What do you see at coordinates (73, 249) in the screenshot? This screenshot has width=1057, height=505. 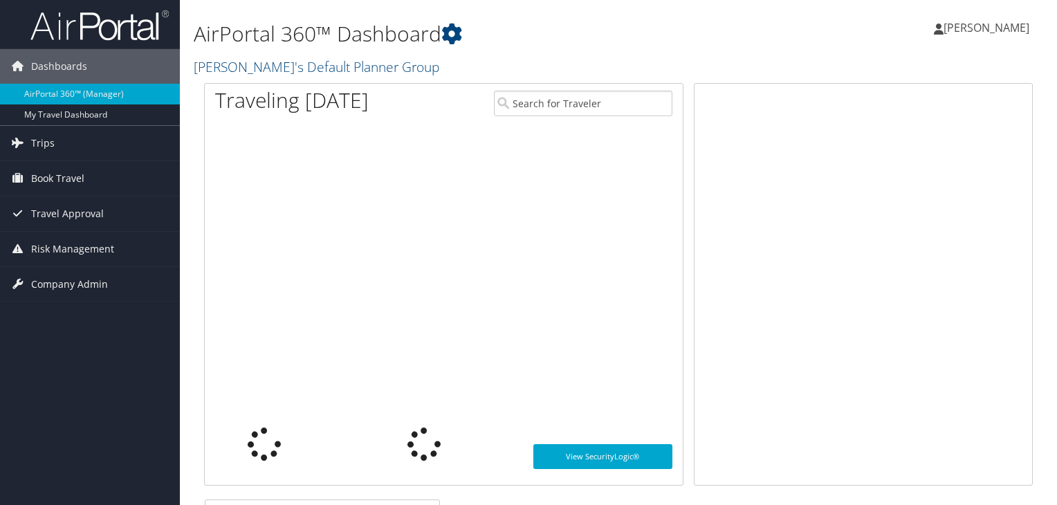 I see `span: Risk Management` at bounding box center [73, 249].